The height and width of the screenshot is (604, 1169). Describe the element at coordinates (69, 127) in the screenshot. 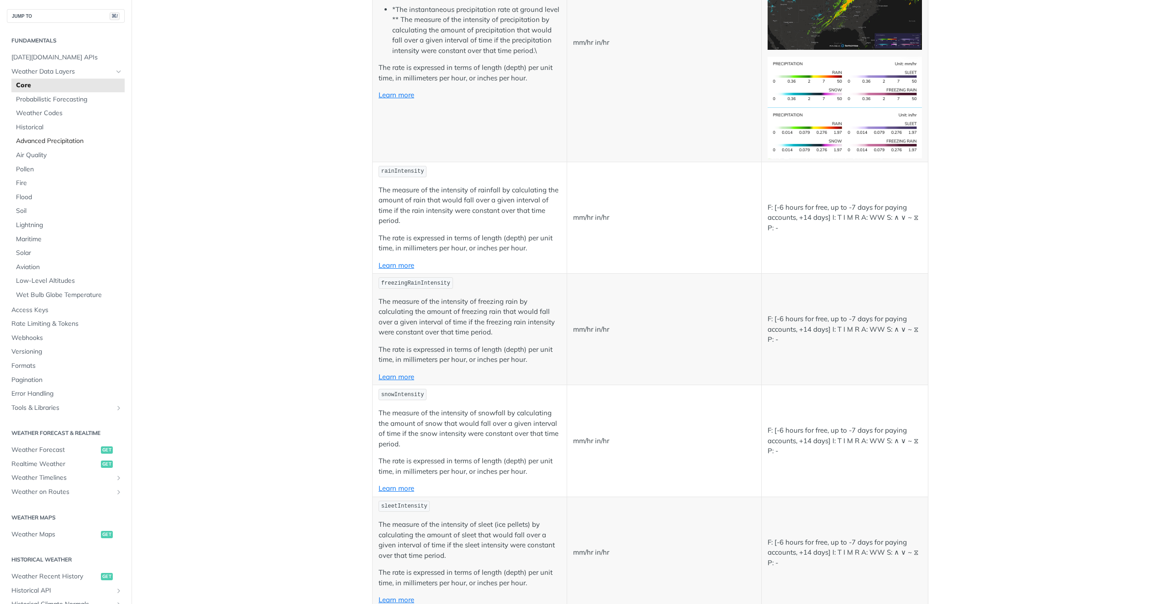

I see `span: Historical` at that location.